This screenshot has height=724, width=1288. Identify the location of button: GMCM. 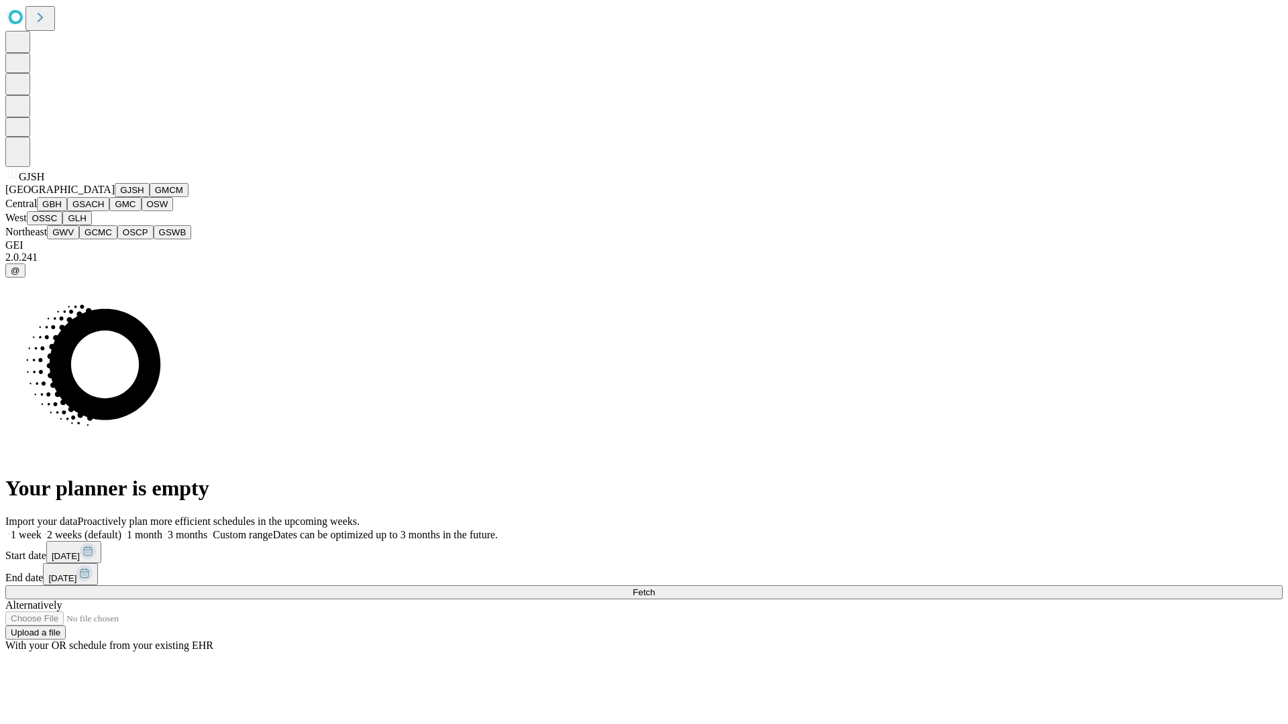
(169, 190).